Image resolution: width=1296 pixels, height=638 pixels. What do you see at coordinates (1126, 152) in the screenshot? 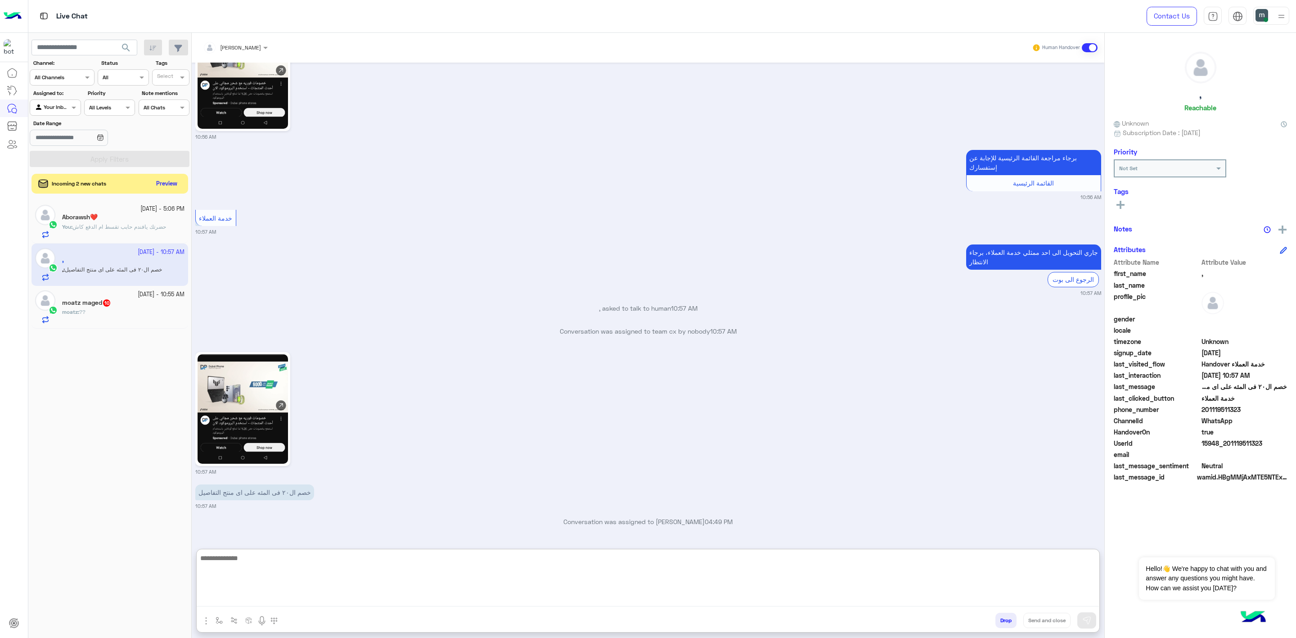
I see `h6: Priority` at bounding box center [1126, 152].